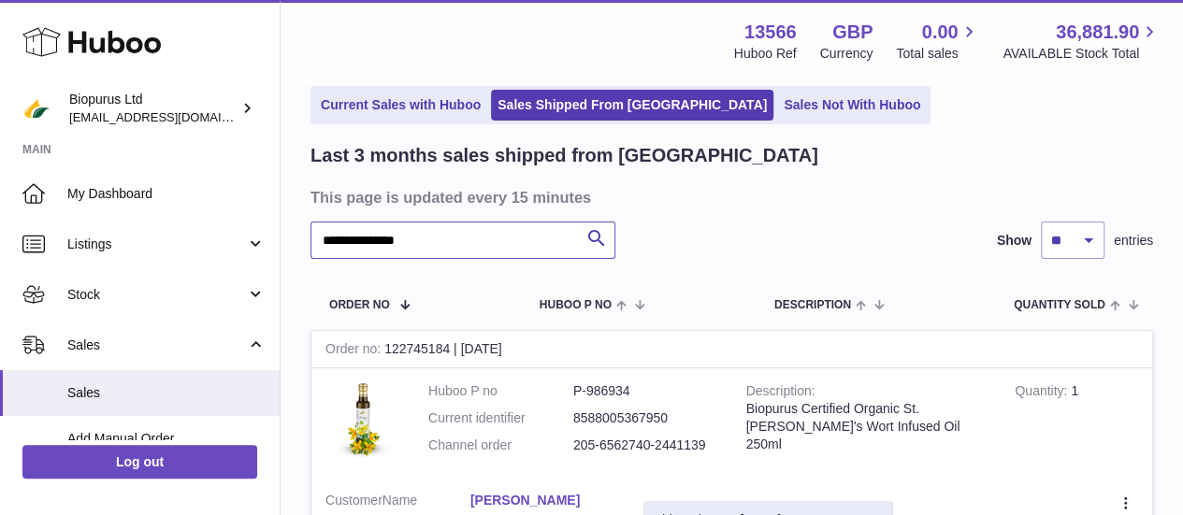 This screenshot has height=515, width=1183. I want to click on span: Total sales, so click(937, 53).